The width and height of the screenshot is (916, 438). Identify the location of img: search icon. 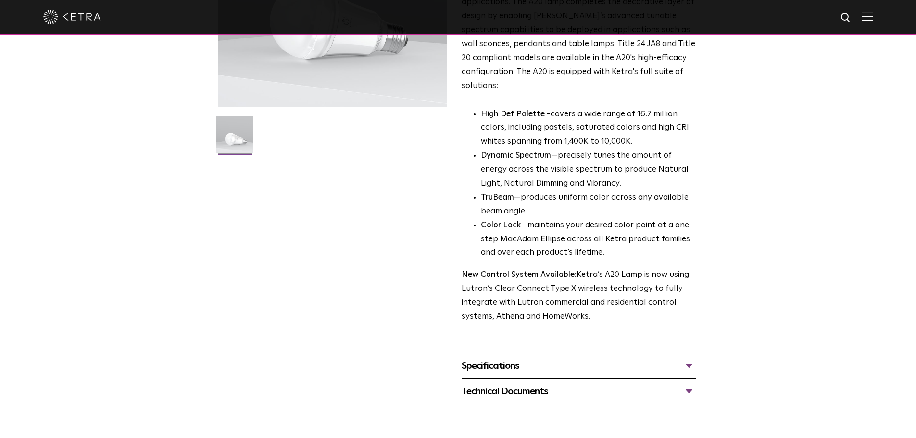
(846, 18).